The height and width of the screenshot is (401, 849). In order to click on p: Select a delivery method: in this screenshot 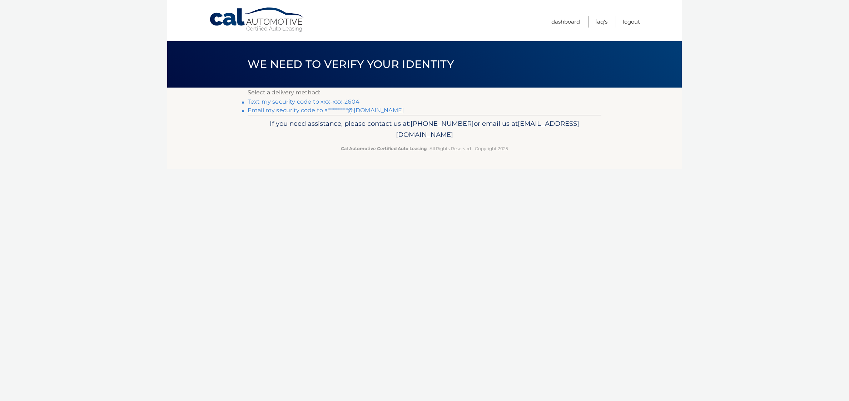, I will do `click(425, 93)`.